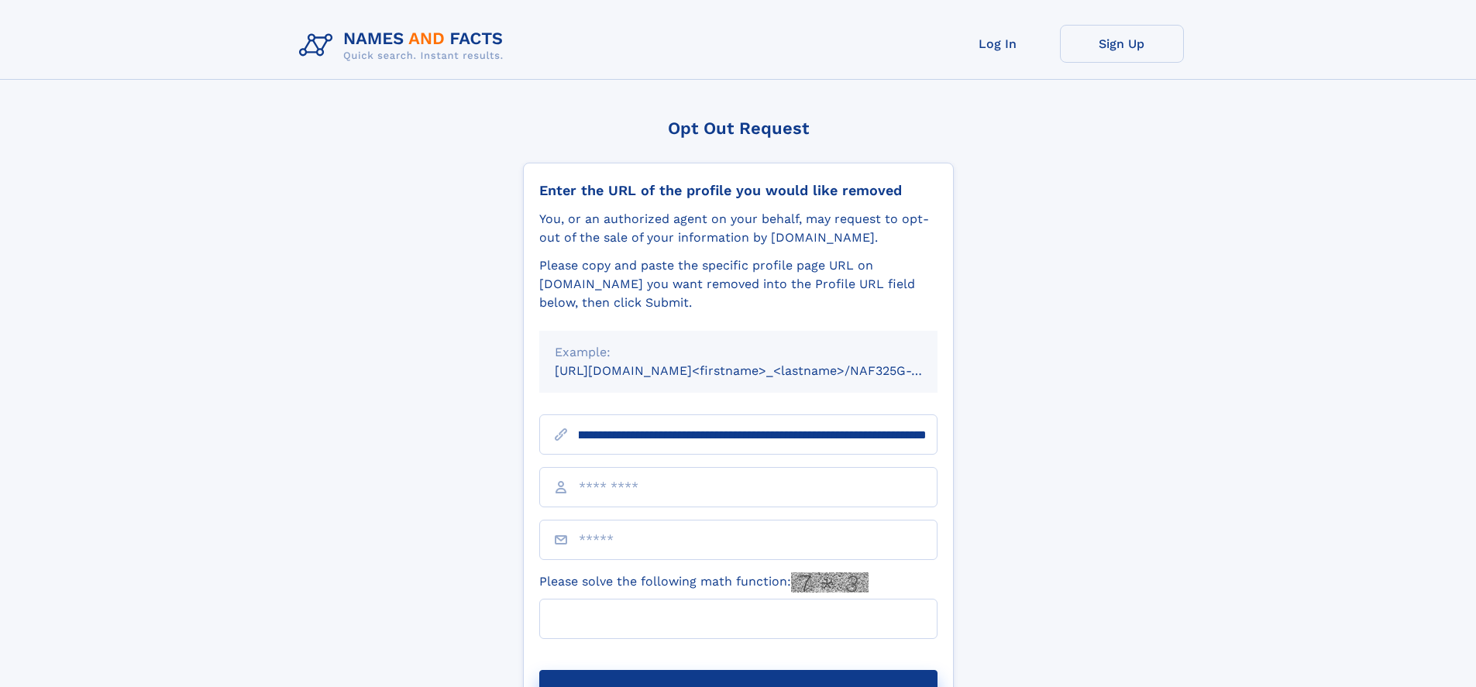  What do you see at coordinates (998, 43) in the screenshot?
I see `a: Log In` at bounding box center [998, 43].